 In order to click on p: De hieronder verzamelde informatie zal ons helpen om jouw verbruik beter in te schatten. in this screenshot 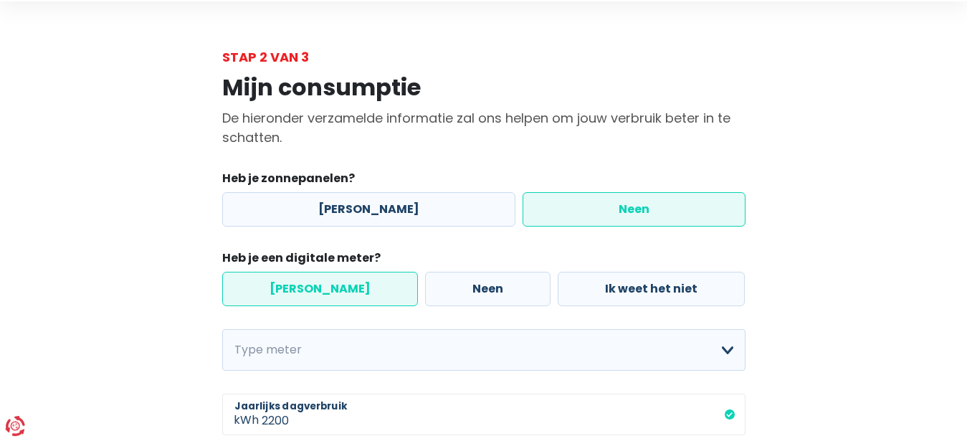, I will do `click(484, 128)`.